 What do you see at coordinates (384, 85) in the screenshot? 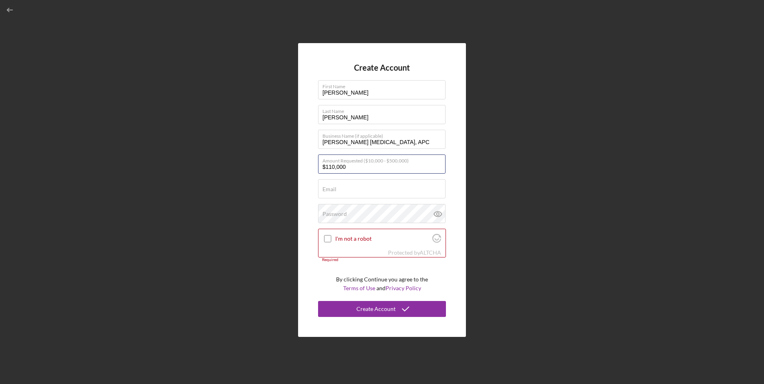
I see `label: First Name` at bounding box center [384, 85].